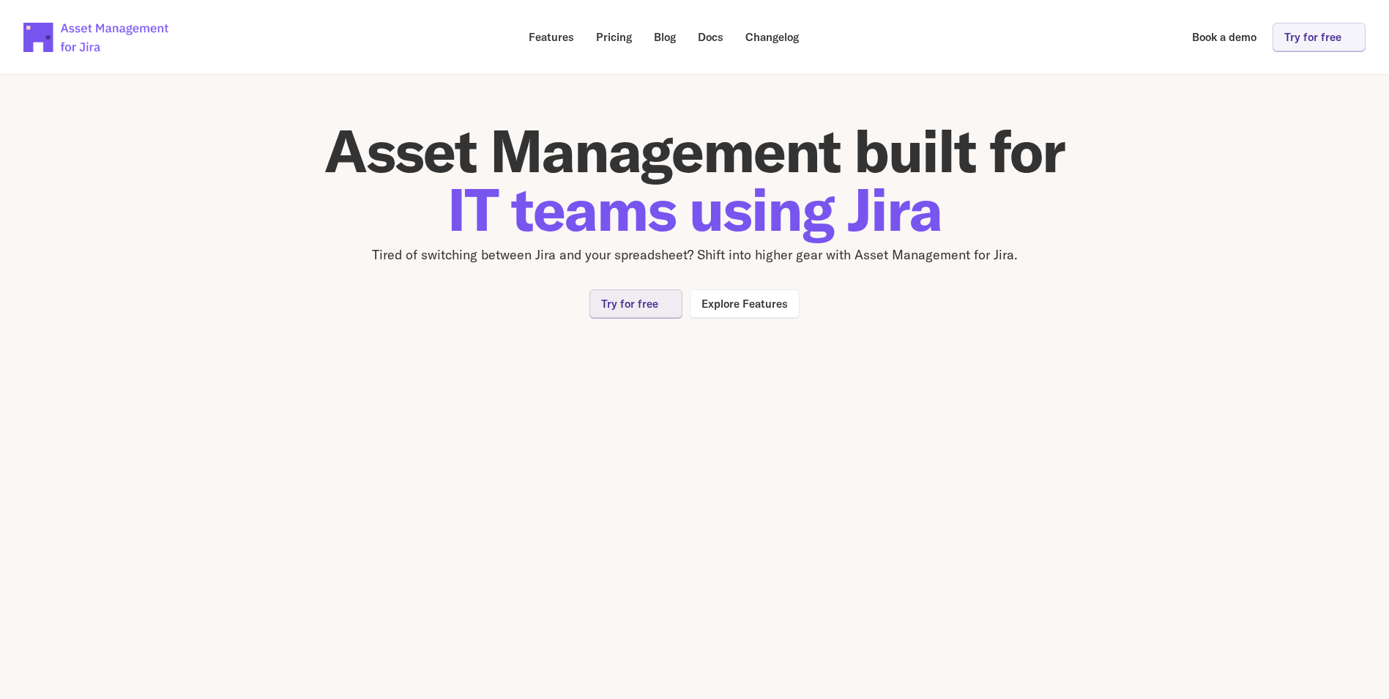 Image resolution: width=1389 pixels, height=699 pixels. What do you see at coordinates (614, 37) in the screenshot?
I see `a: Pricing` at bounding box center [614, 37].